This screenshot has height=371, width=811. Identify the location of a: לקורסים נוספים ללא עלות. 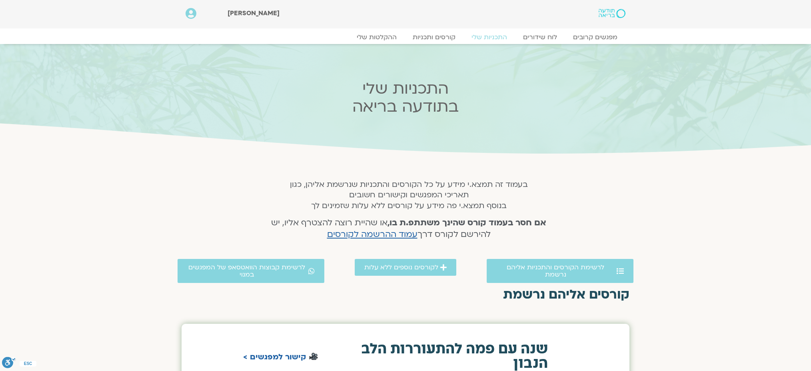
(406, 267).